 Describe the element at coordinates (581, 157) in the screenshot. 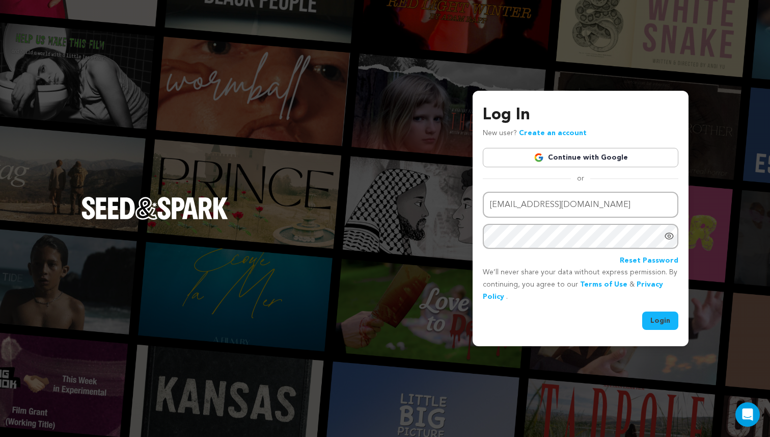

I see `a: Continue with Google` at that location.